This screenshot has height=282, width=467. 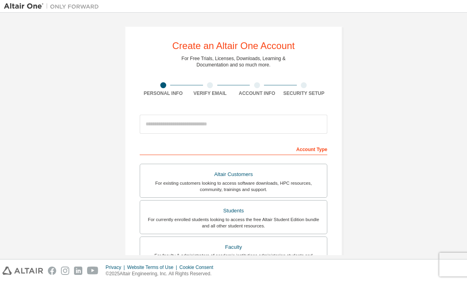 I want to click on div: Verify Email, so click(x=210, y=93).